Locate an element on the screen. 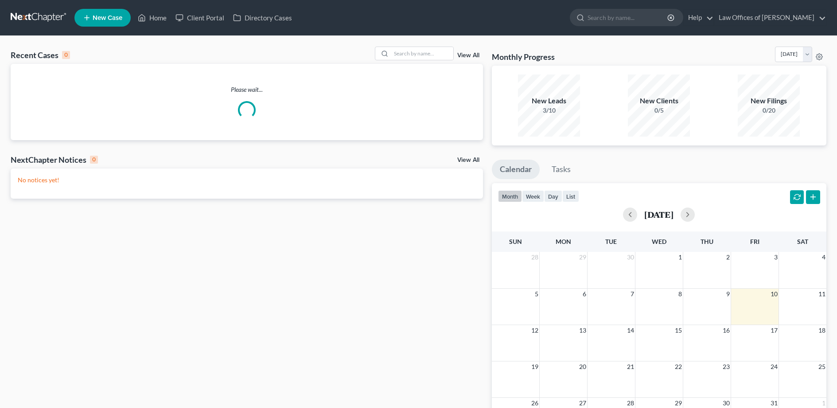  span: 1 is located at coordinates (680, 257).